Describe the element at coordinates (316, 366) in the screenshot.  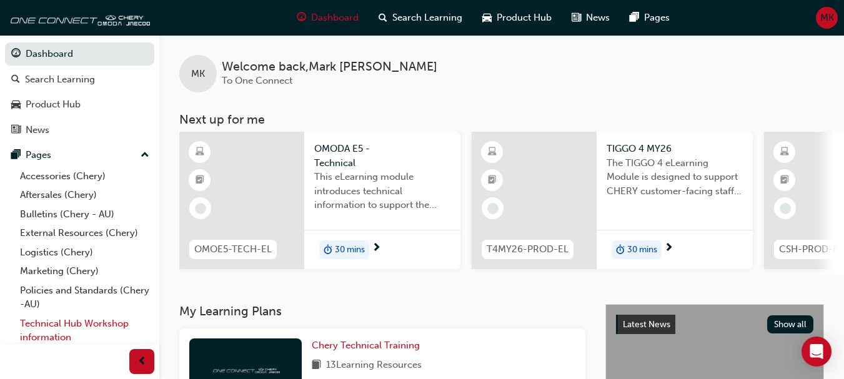
I see `span: book-icon` at that location.